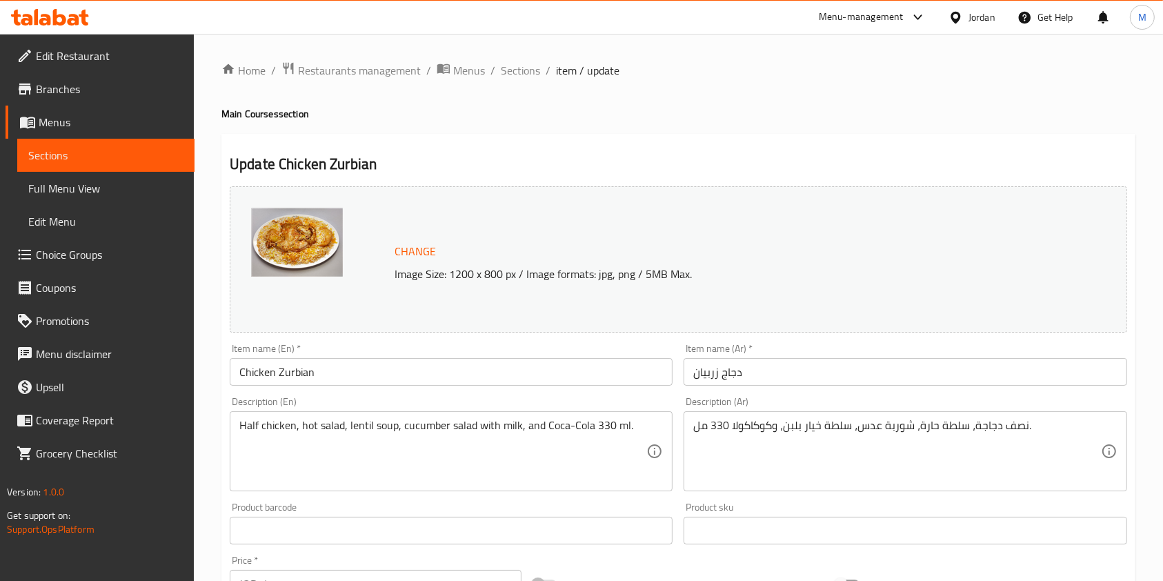 The height and width of the screenshot is (581, 1163). Describe the element at coordinates (982, 17) in the screenshot. I see `div: Jordan` at that location.